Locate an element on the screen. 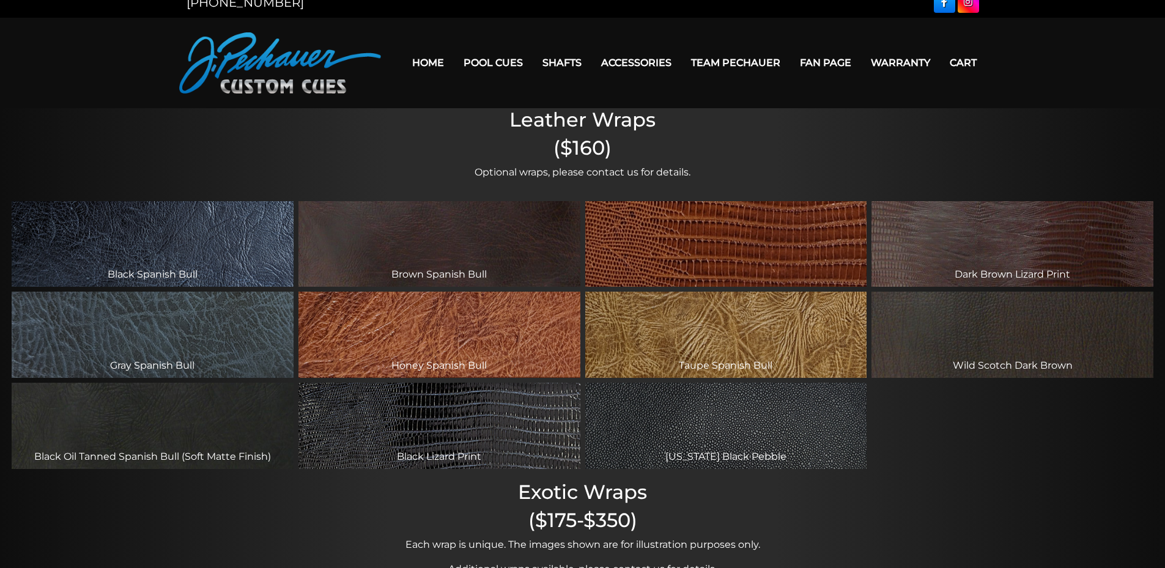 The width and height of the screenshot is (1165, 568). div: Cognac Lizard Print is located at coordinates (726, 244).